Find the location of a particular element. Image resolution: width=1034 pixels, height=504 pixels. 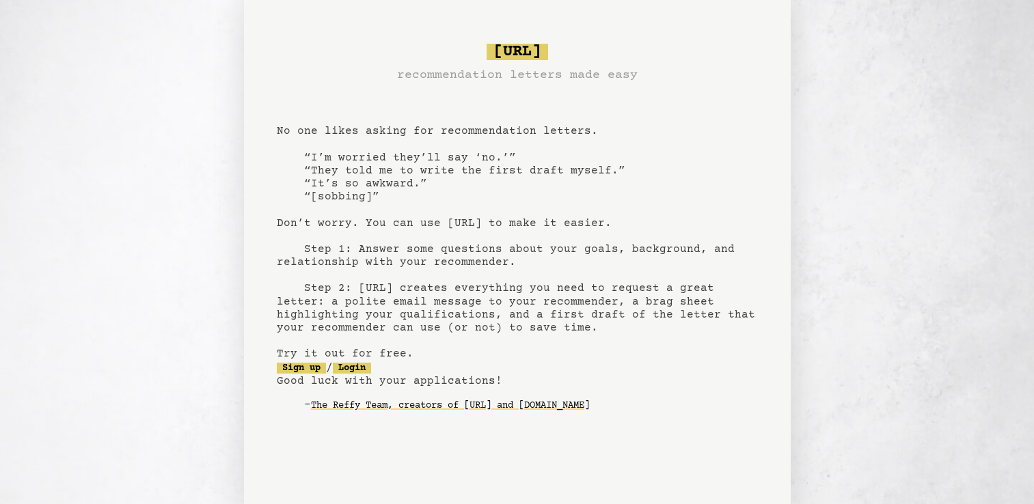

a: Login is located at coordinates (352, 368).